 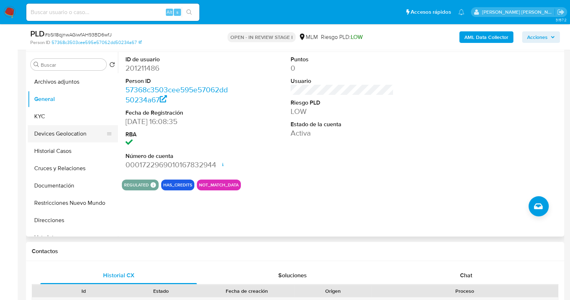 I want to click on dt: Puntos, so click(x=342, y=59).